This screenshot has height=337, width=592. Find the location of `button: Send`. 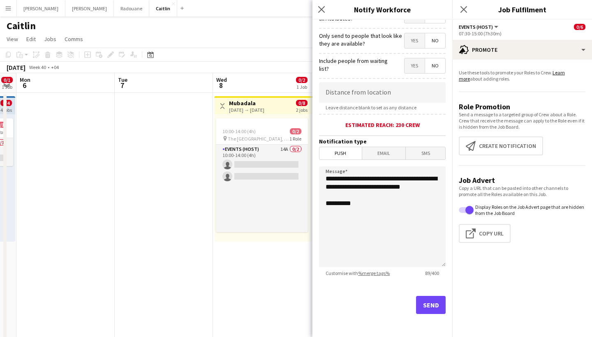

button: Send is located at coordinates (431, 305).